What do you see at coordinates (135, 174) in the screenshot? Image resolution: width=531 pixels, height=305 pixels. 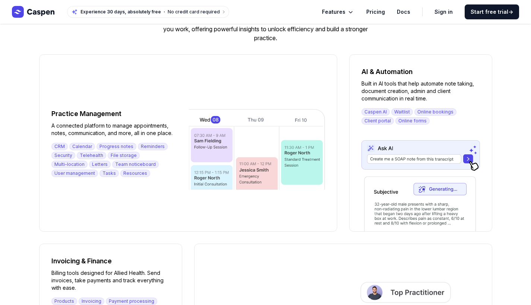 I see `span: Resources` at bounding box center [135, 174].